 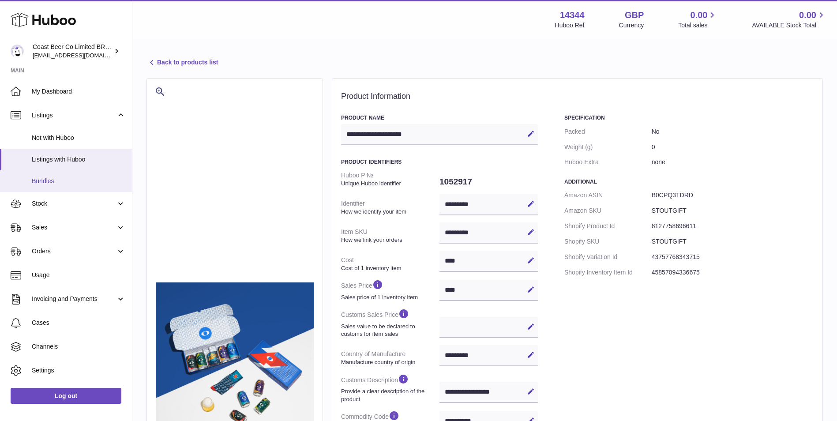 I want to click on span: Total sales, so click(x=698, y=25).